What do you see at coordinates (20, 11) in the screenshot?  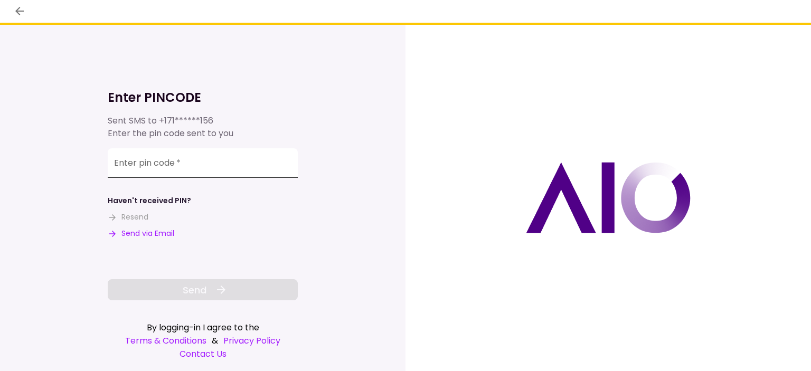 I see `button: back` at bounding box center [20, 11].